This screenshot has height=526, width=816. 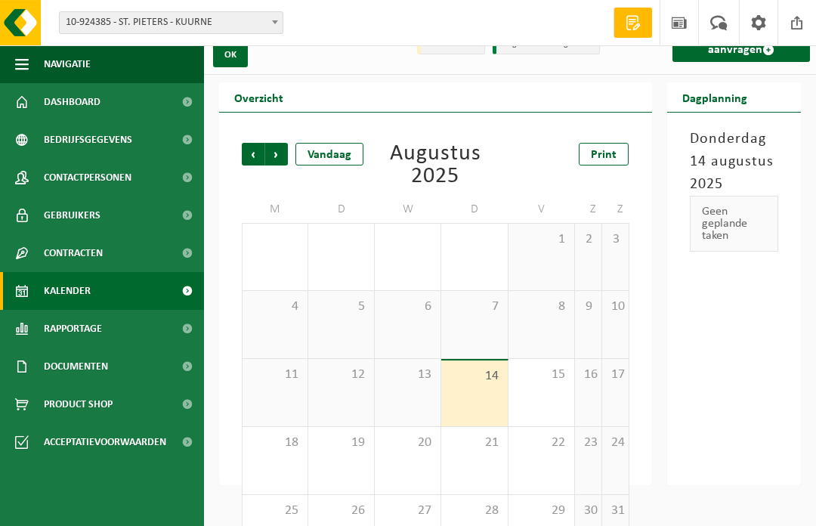 What do you see at coordinates (76, 367) in the screenshot?
I see `span: Documenten` at bounding box center [76, 367].